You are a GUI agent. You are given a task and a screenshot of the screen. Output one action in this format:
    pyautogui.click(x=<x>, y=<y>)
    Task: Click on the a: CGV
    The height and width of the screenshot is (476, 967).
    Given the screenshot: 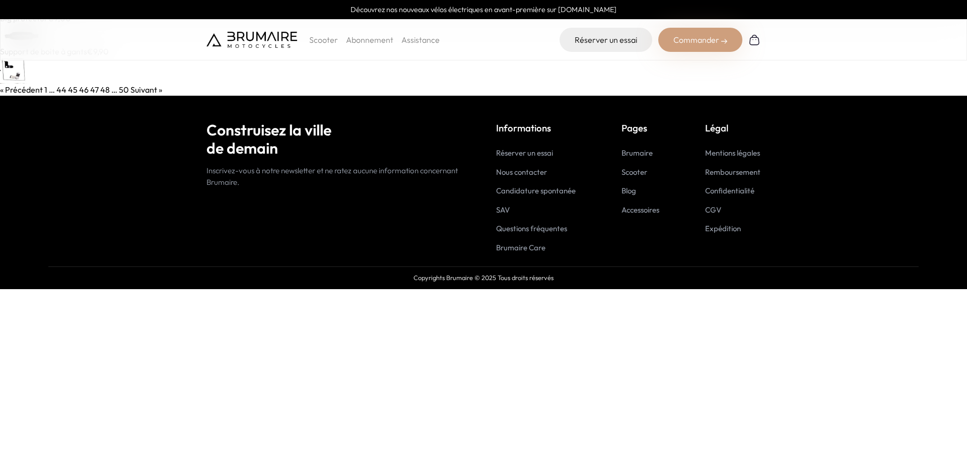 What is the action you would take?
    pyautogui.click(x=713, y=209)
    